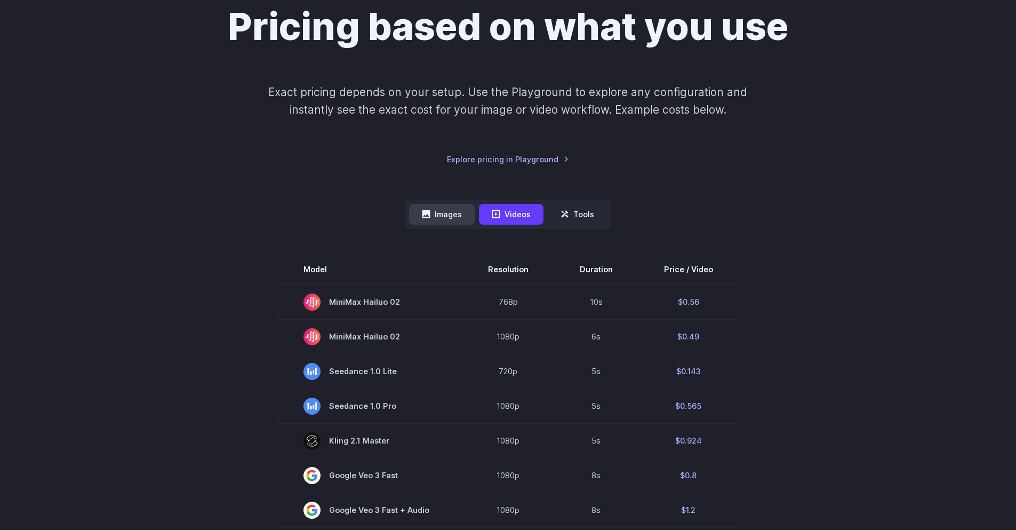 The width and height of the screenshot is (1016, 530). Describe the element at coordinates (442, 214) in the screenshot. I see `button: Images` at that location.